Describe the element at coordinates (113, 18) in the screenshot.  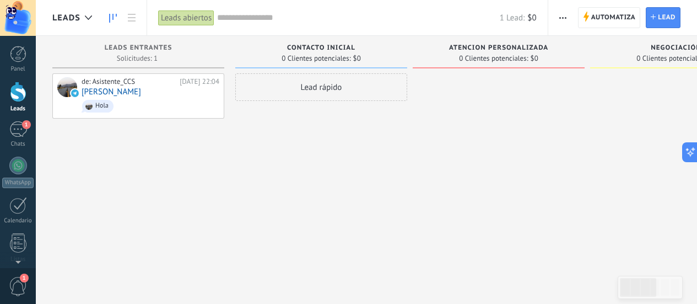
I see `a: Leads` at that location.